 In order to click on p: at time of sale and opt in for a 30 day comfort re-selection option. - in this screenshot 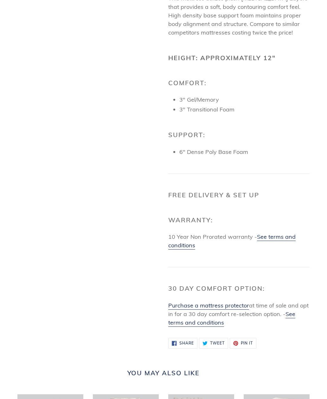, I will do `click(239, 314)`.